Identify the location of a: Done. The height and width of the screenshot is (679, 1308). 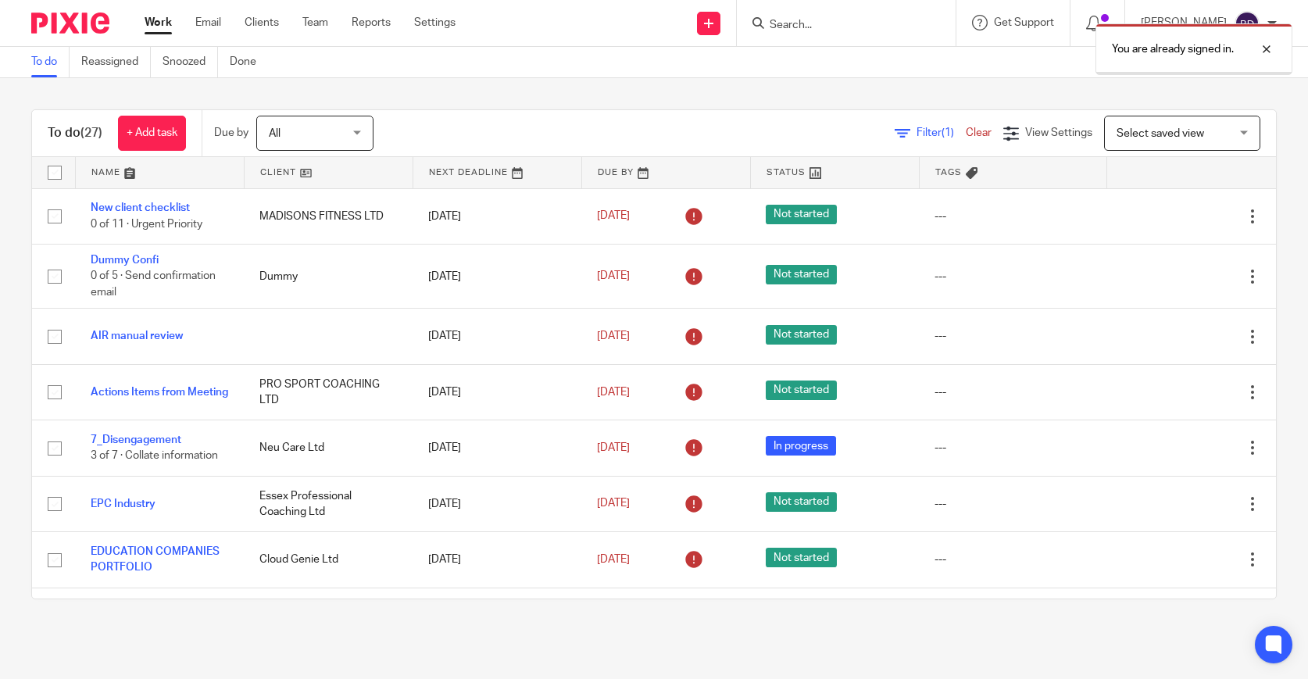
(248, 62).